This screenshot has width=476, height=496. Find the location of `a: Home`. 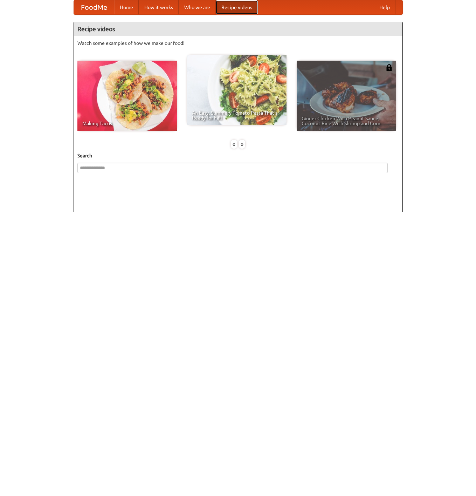

a: Home is located at coordinates (127, 7).